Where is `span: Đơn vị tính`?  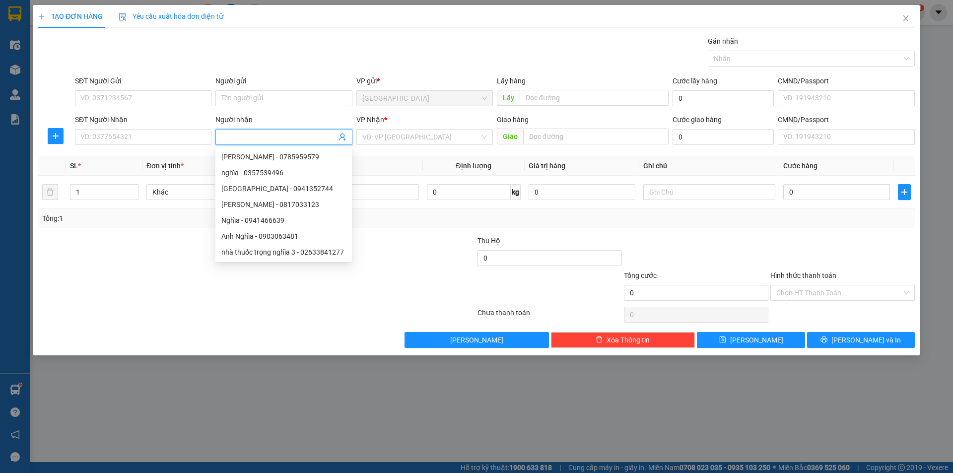 span: Đơn vị tính is located at coordinates (165, 166).